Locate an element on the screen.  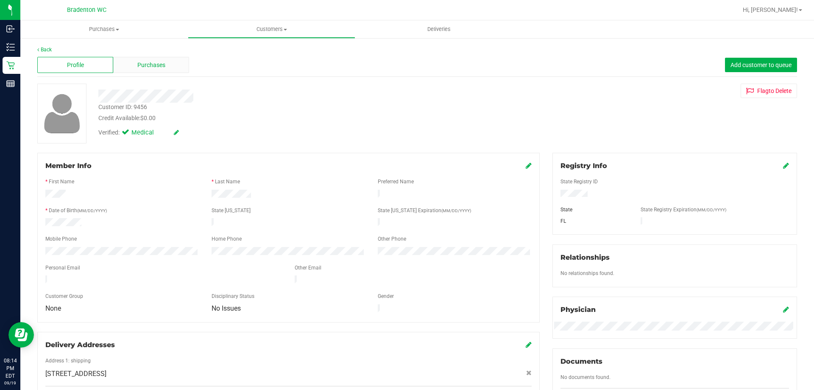
label: Address 1: shipping is located at coordinates (68, 360).